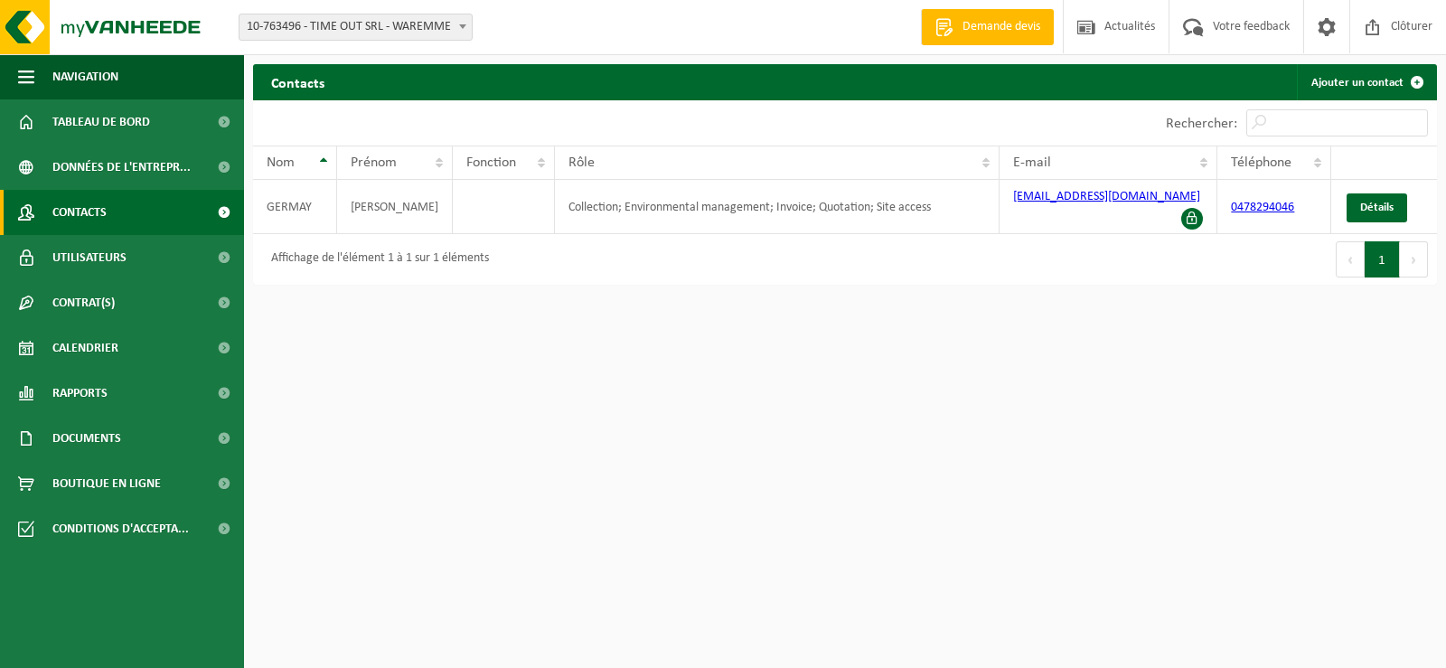 The height and width of the screenshot is (668, 1446). I want to click on a: Détails, so click(1376, 208).